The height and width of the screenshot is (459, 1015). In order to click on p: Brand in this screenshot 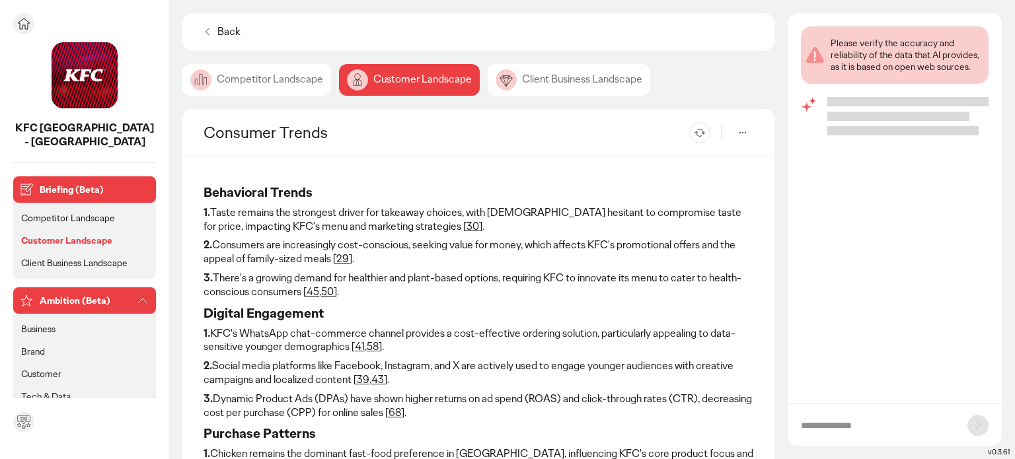, I will do `click(33, 352)`.